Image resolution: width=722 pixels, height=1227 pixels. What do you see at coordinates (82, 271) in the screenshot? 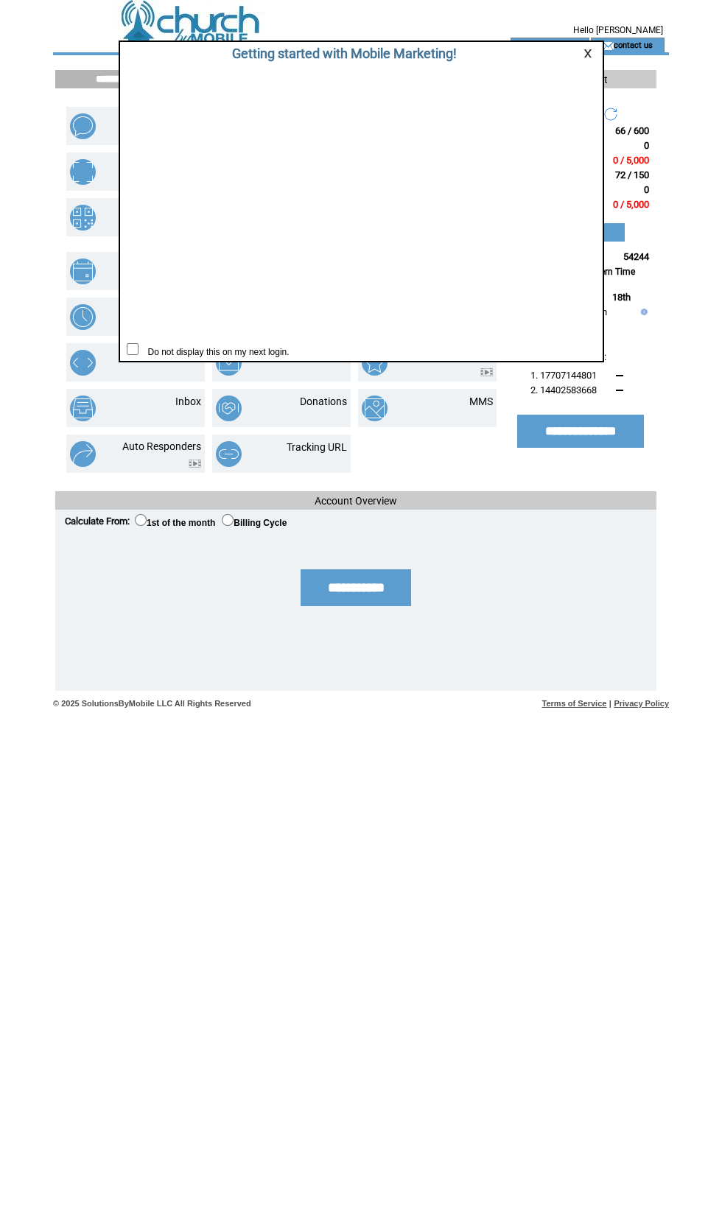
I see `img: appointments.png` at bounding box center [82, 271].